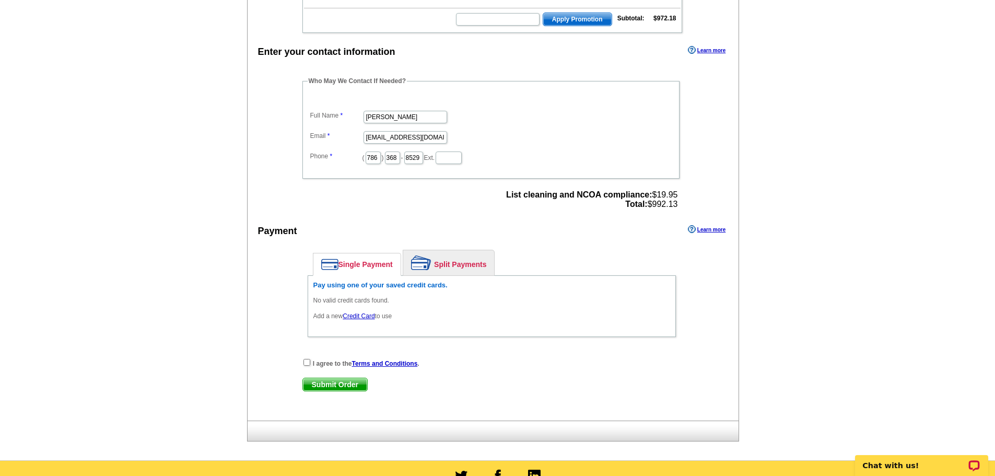 The width and height of the screenshot is (995, 476). Describe the element at coordinates (491, 157) in the screenshot. I see `dd: ( ) - Ext.` at that location.